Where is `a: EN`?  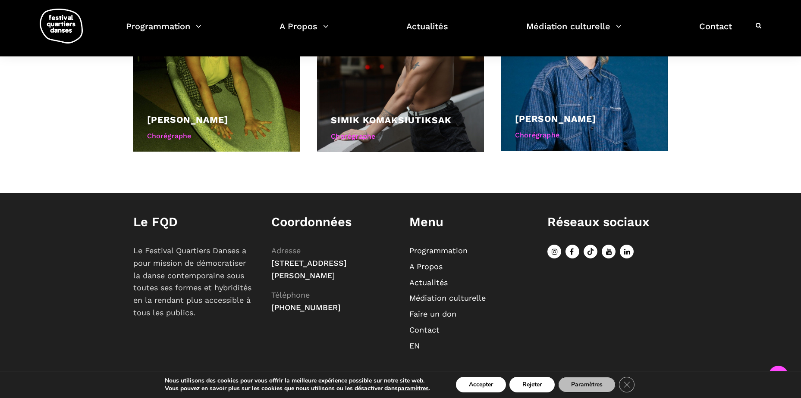
a: EN is located at coordinates (414, 346).